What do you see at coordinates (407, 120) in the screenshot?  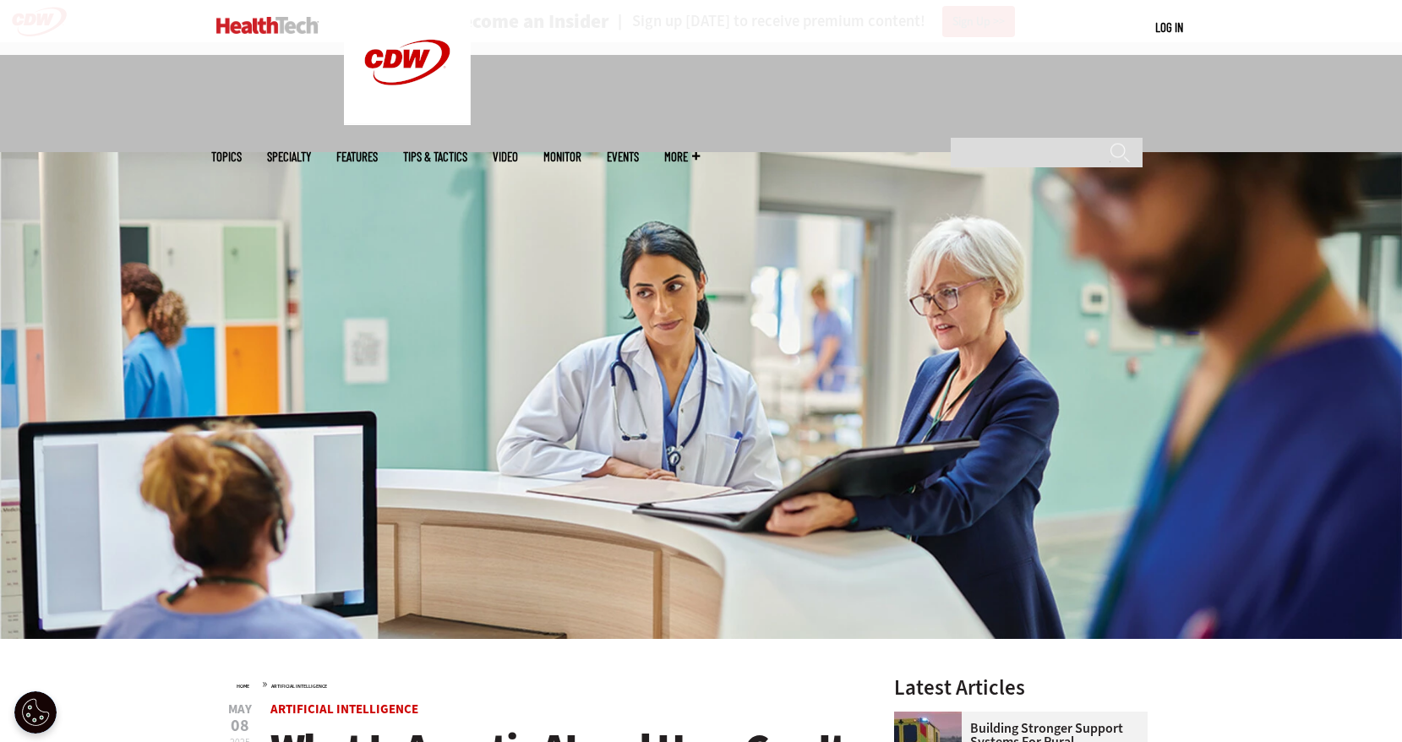 I see `a: CDW` at bounding box center [407, 120].